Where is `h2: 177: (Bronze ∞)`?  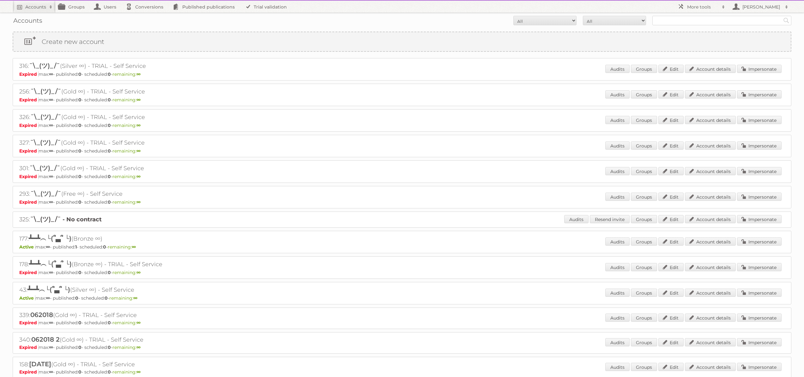 h2: 177: (Bronze ∞) is located at coordinates (130, 239).